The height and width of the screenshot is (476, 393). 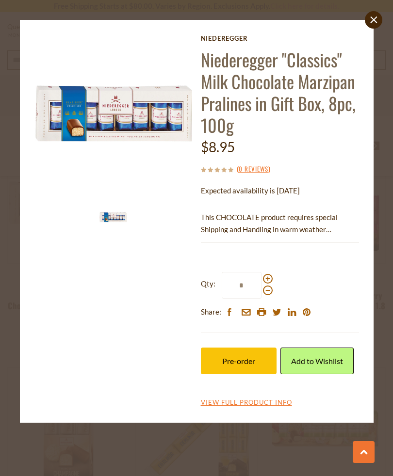 What do you see at coordinates (218, 147) in the screenshot?
I see `span: $8.95` at bounding box center [218, 147].